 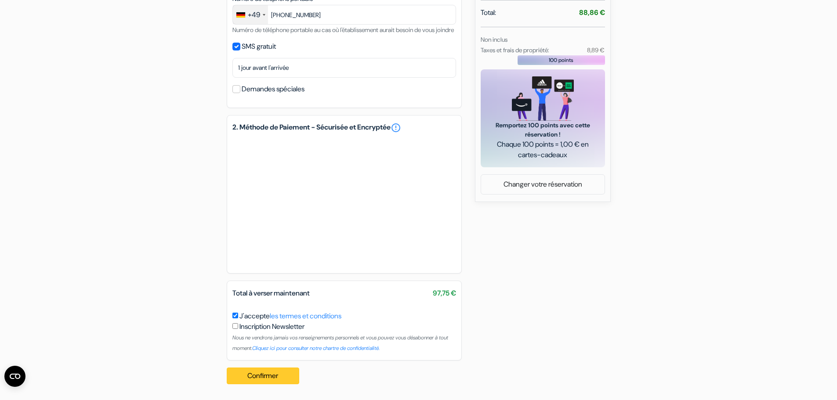 What do you see at coordinates (290, 316) in the screenshot?
I see `label: J'accepte` at bounding box center [290, 316].